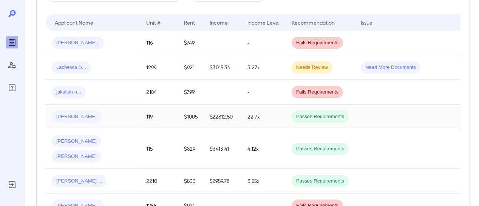  Describe the element at coordinates (223, 181) in the screenshot. I see `td: $2959.78` at that location.